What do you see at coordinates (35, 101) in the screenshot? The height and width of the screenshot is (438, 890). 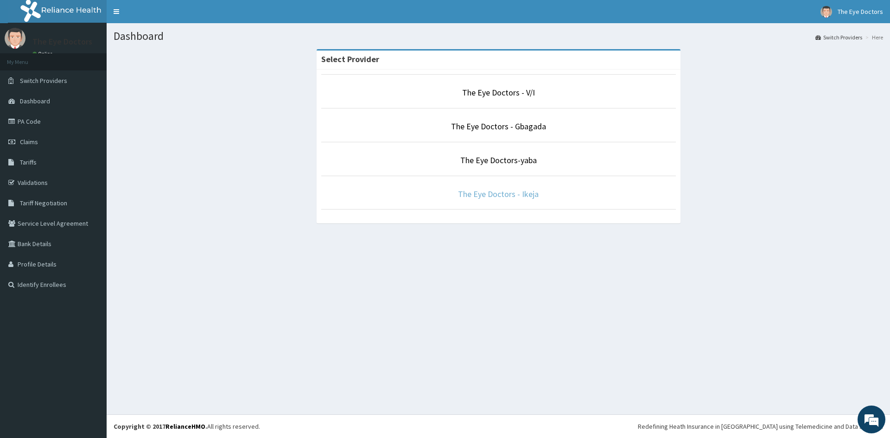 I see `span: Dashboard` at bounding box center [35, 101].